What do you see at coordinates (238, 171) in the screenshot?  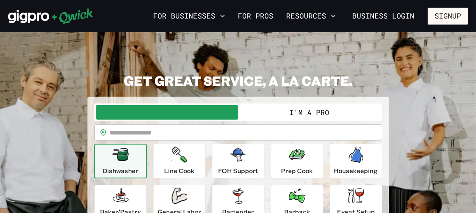 I see `p: FOH Support` at bounding box center [238, 171].